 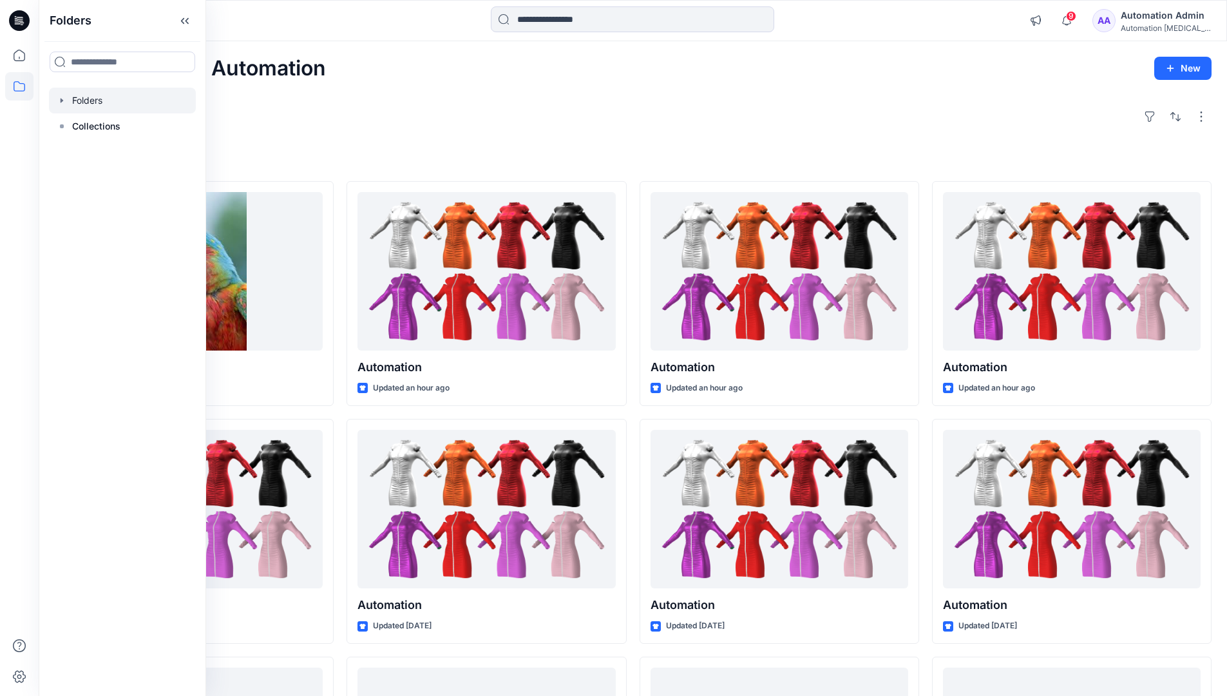 What do you see at coordinates (1071, 16) in the screenshot?
I see `span: 9` at bounding box center [1071, 16].